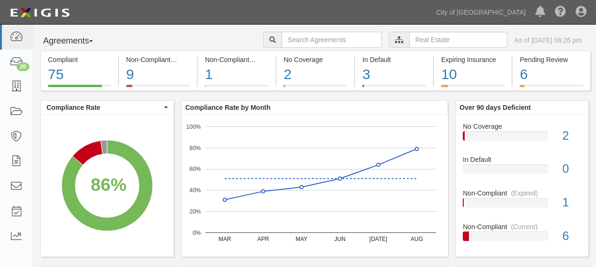 The image size is (596, 267). I want to click on div: Pending Review, so click(551, 60).